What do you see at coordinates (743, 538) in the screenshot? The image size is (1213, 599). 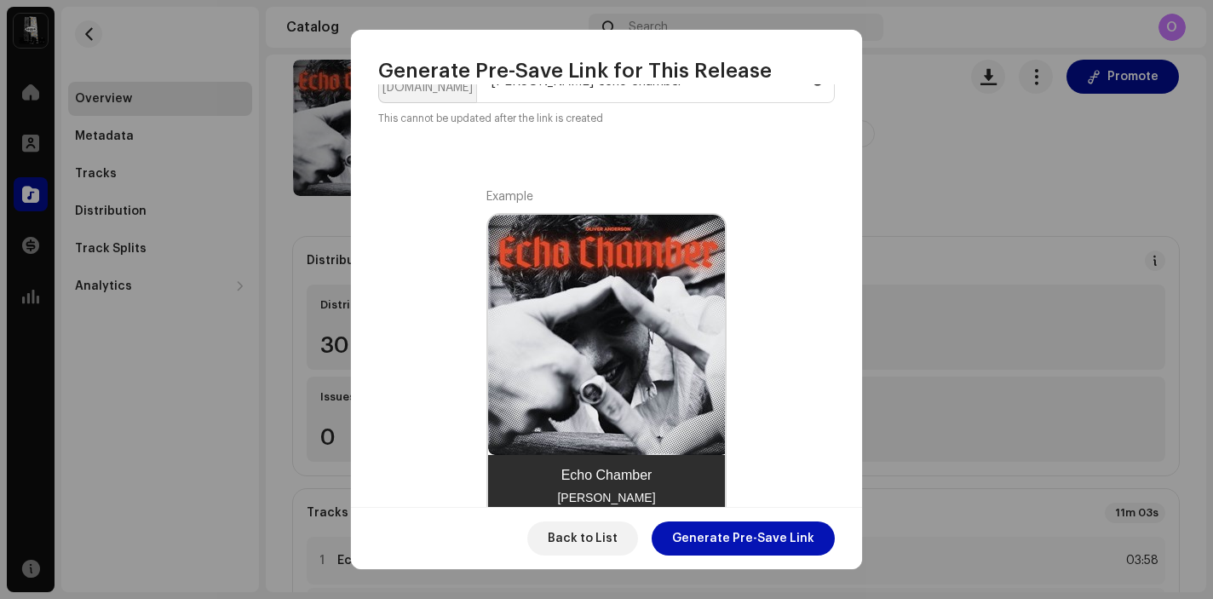 I see `button: Generate Pre-Save Link` at bounding box center [743, 538].